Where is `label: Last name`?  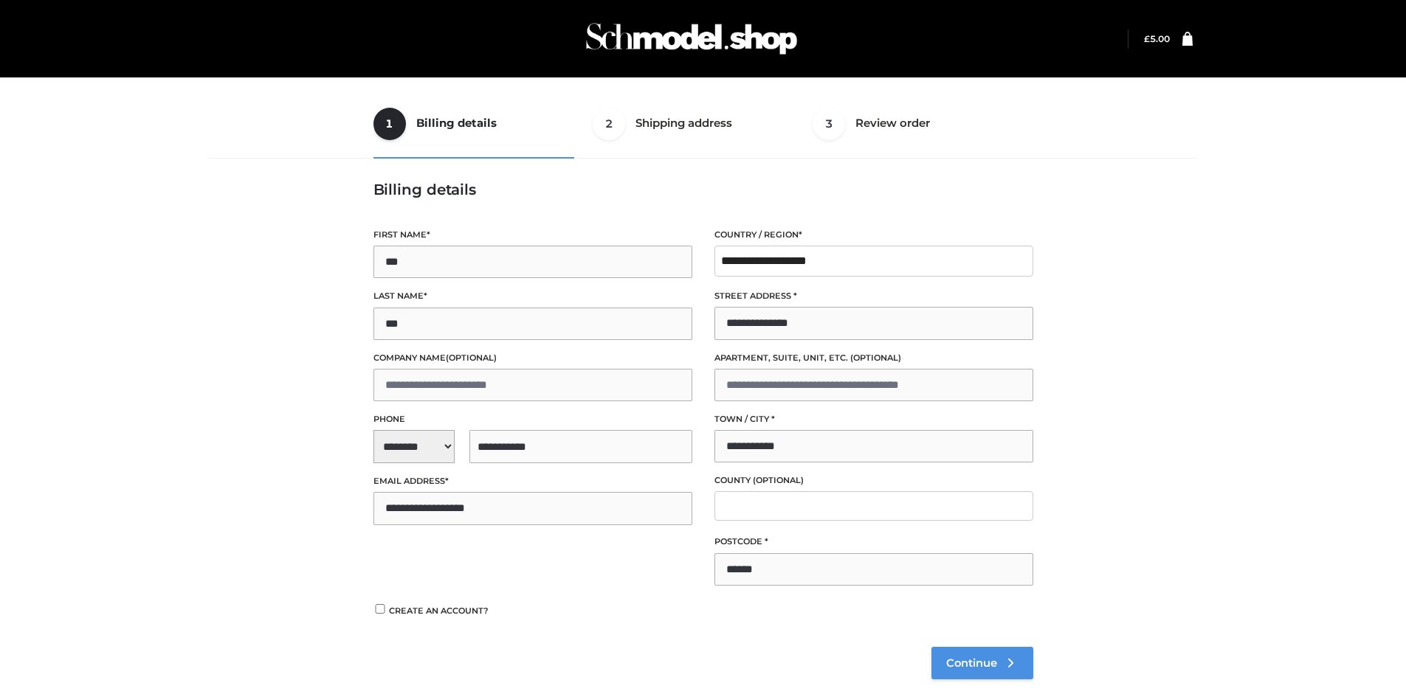 label: Last name is located at coordinates (533, 296).